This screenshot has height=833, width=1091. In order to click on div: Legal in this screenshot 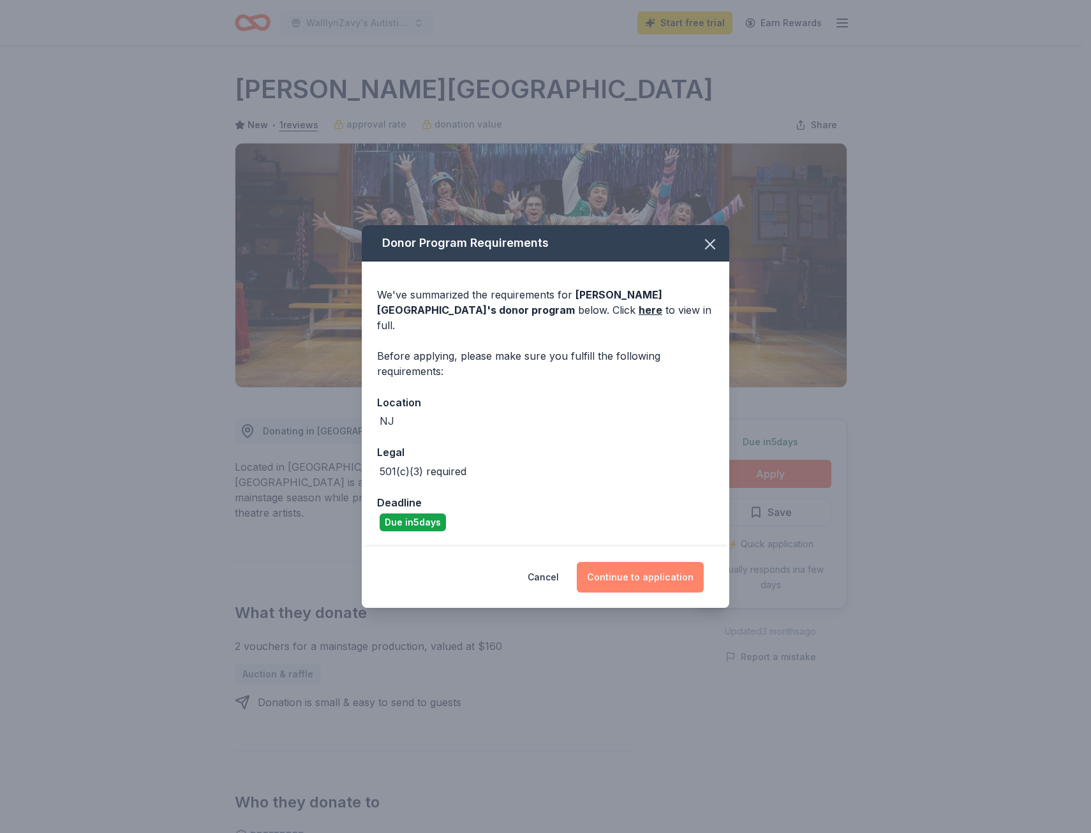, I will do `click(546, 452)`.